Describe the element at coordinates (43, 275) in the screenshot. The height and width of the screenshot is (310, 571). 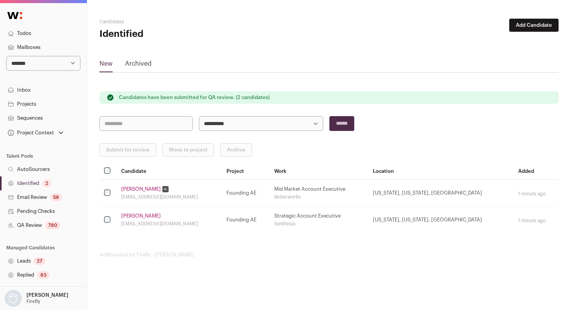
I see `div: 83` at that location.